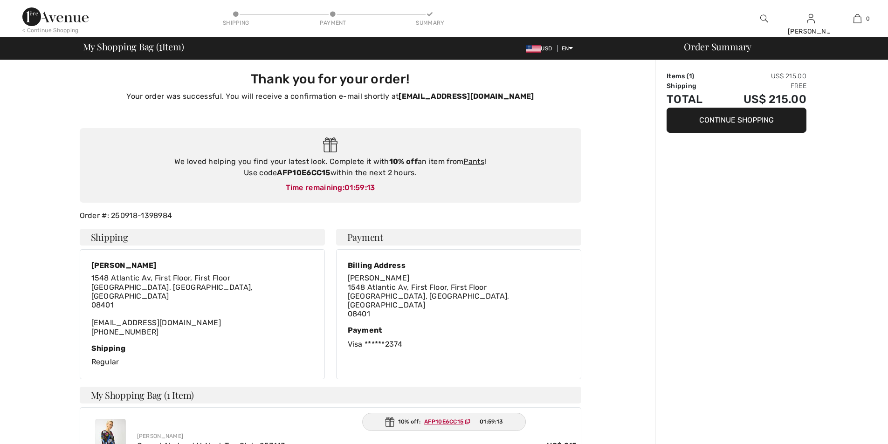  Describe the element at coordinates (736, 120) in the screenshot. I see `button: Continue Shopping` at that location.